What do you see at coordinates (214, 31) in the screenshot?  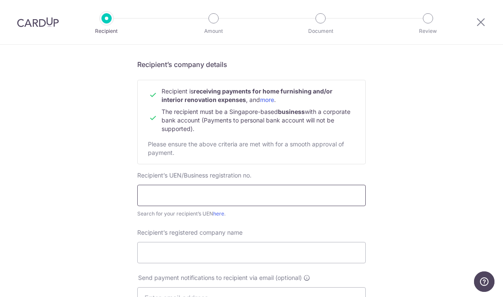 I see `p: Amount` at bounding box center [214, 31].